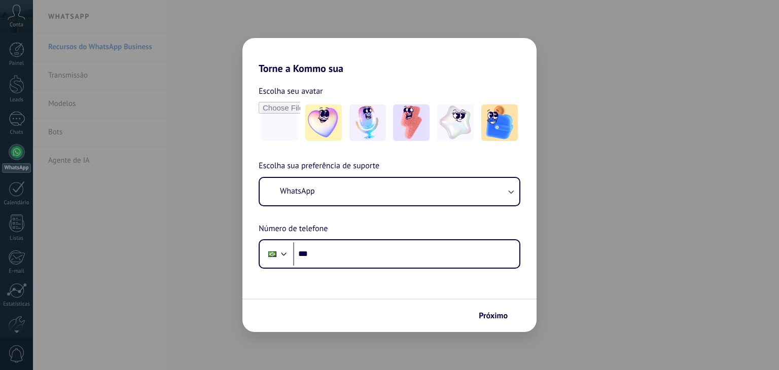 The width and height of the screenshot is (779, 370). Describe the element at coordinates (455, 123) in the screenshot. I see `img: -4.jpeg` at that location.